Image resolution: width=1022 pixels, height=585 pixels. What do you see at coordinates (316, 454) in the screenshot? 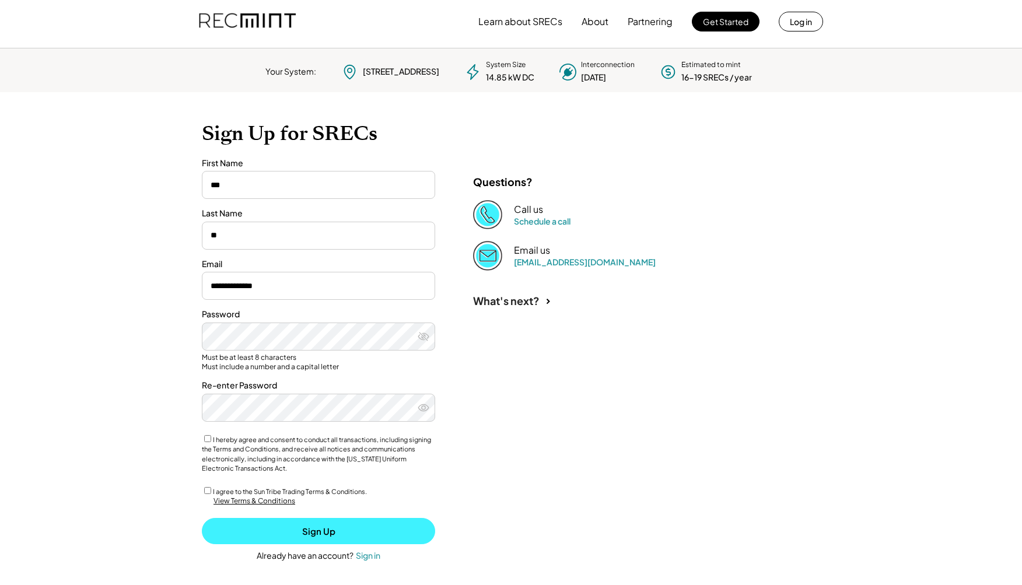
I see `label: I hereby agree and consent to conduct all transactions, including signing the Terms and Condition...` at bounding box center [316, 454].